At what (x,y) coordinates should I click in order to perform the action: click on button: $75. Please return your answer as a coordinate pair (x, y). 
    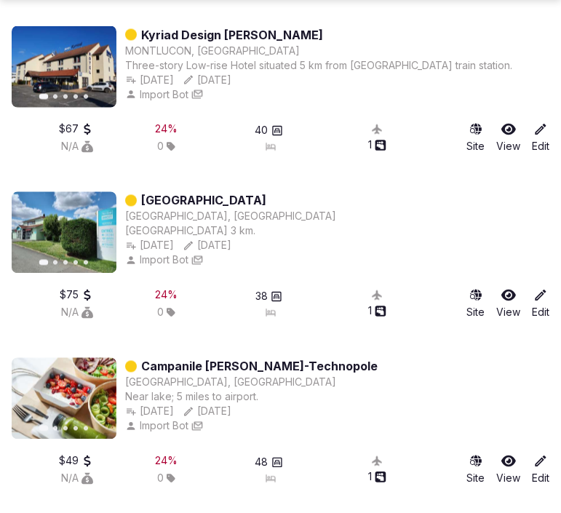
    Looking at the image, I should click on (76, 296).